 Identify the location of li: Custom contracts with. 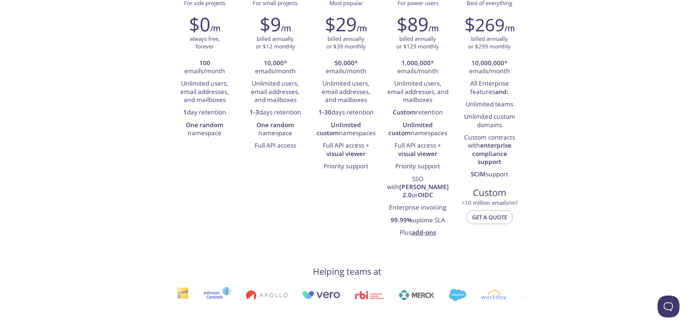
(489, 150).